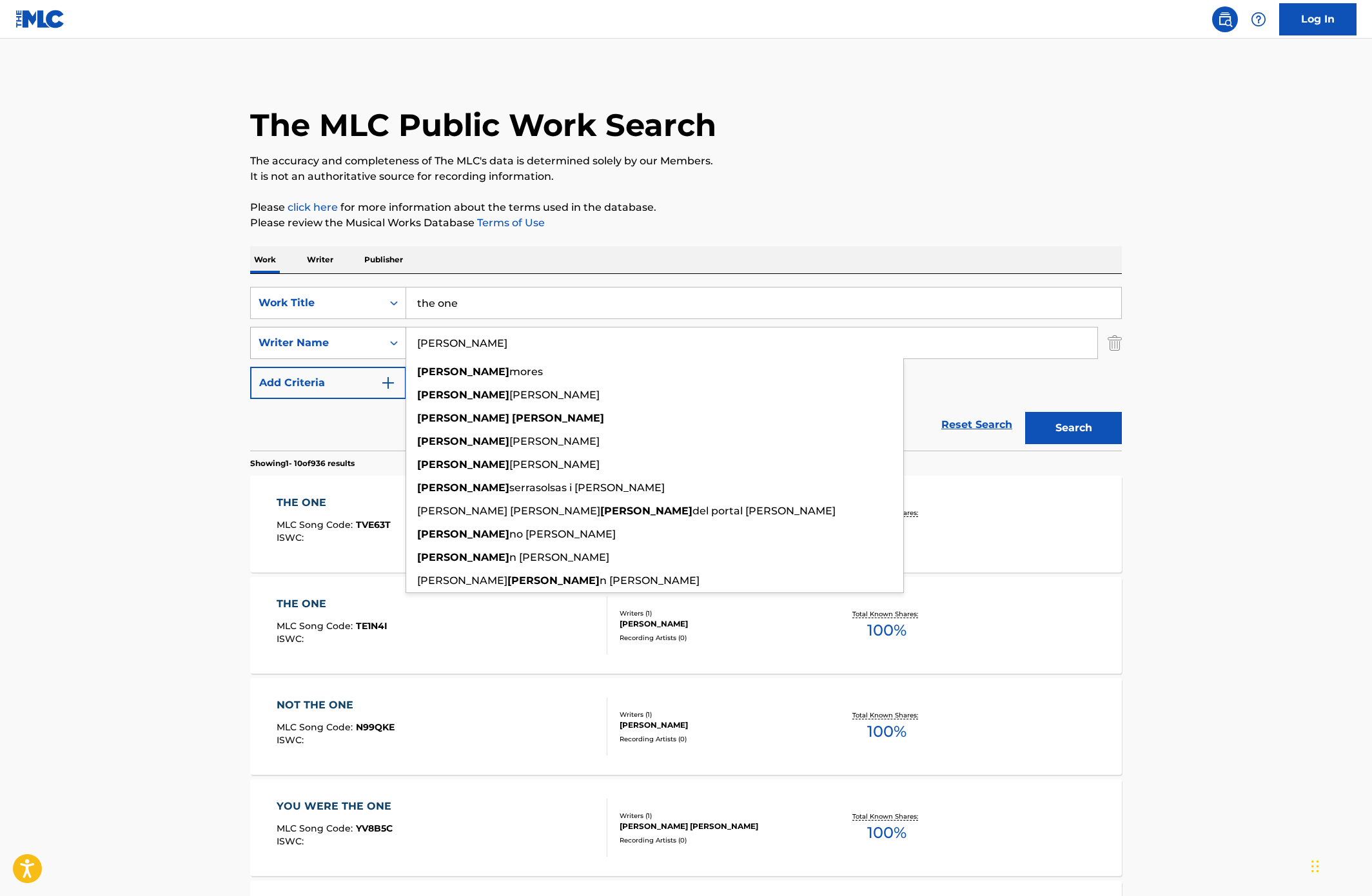  What do you see at coordinates (335, 706) in the screenshot?
I see `div: NOT THE ONE` at bounding box center [335, 706].